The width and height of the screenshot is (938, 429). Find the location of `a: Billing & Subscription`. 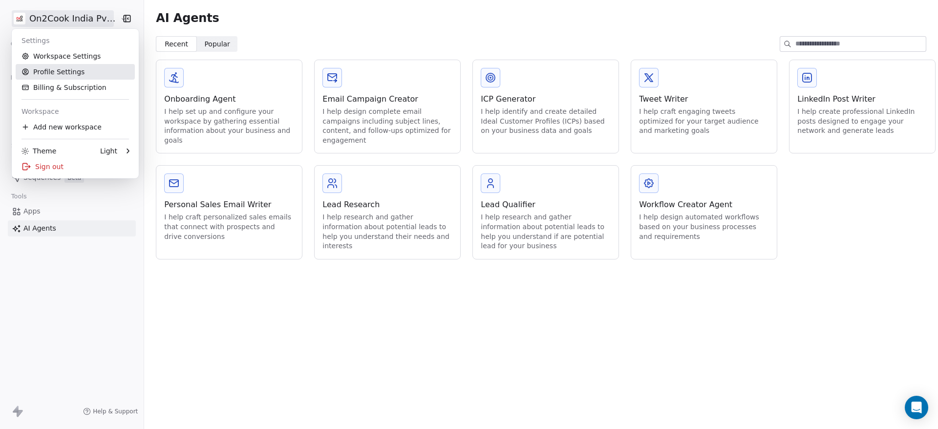

a: Billing & Subscription is located at coordinates (75, 87).